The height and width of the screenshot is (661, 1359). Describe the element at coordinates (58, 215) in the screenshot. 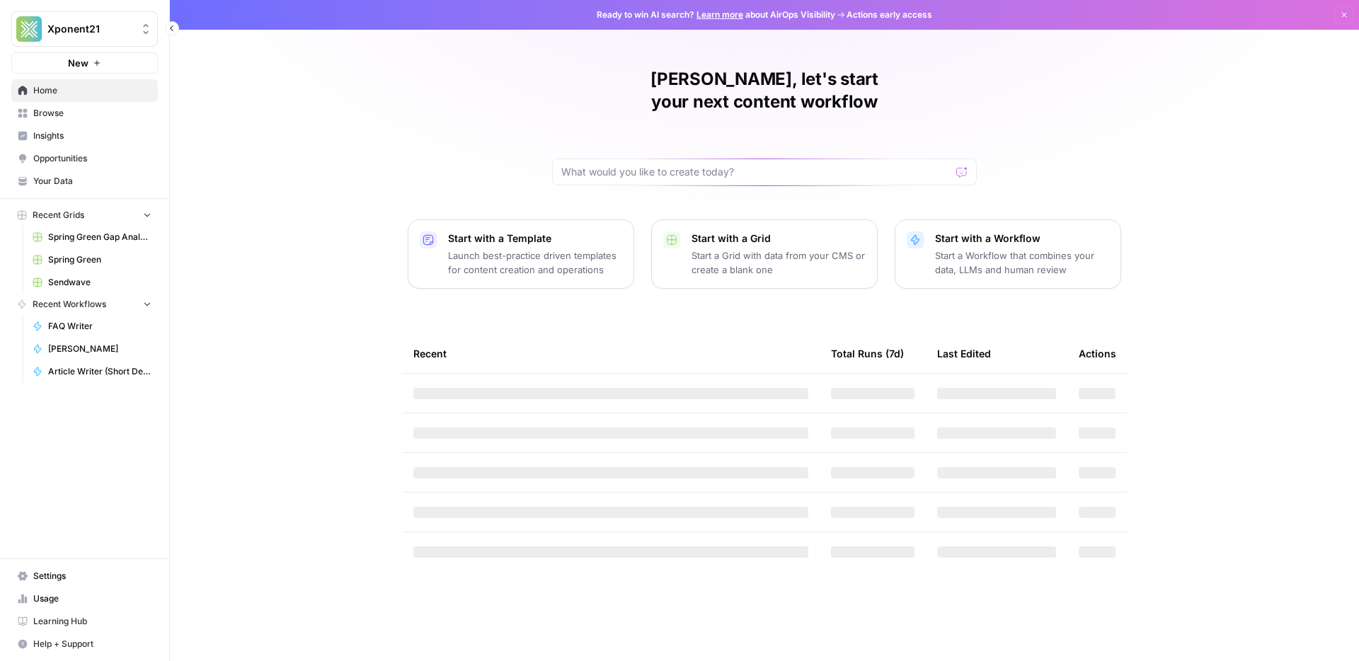

I see `span: Recent Grids` at that location.